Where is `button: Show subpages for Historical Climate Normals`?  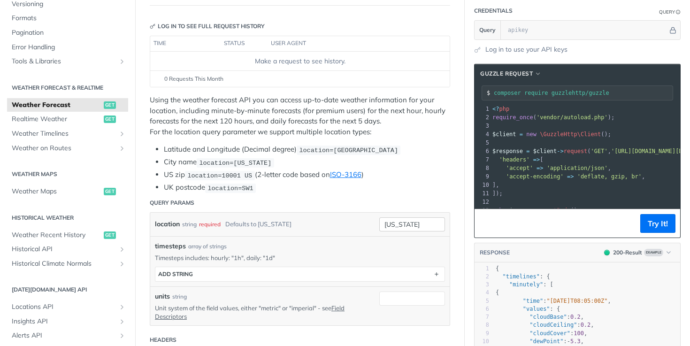 button: Show subpages for Historical Climate Normals is located at coordinates (122, 264).